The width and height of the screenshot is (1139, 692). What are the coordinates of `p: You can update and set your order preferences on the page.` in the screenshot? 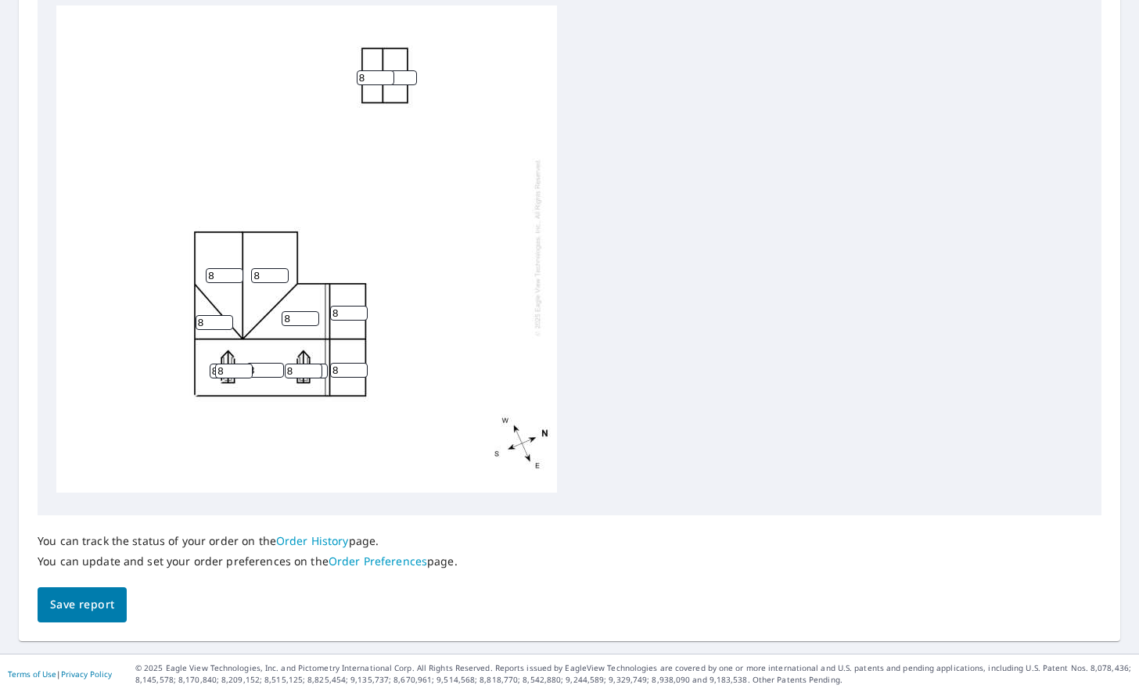 It's located at (247, 561).